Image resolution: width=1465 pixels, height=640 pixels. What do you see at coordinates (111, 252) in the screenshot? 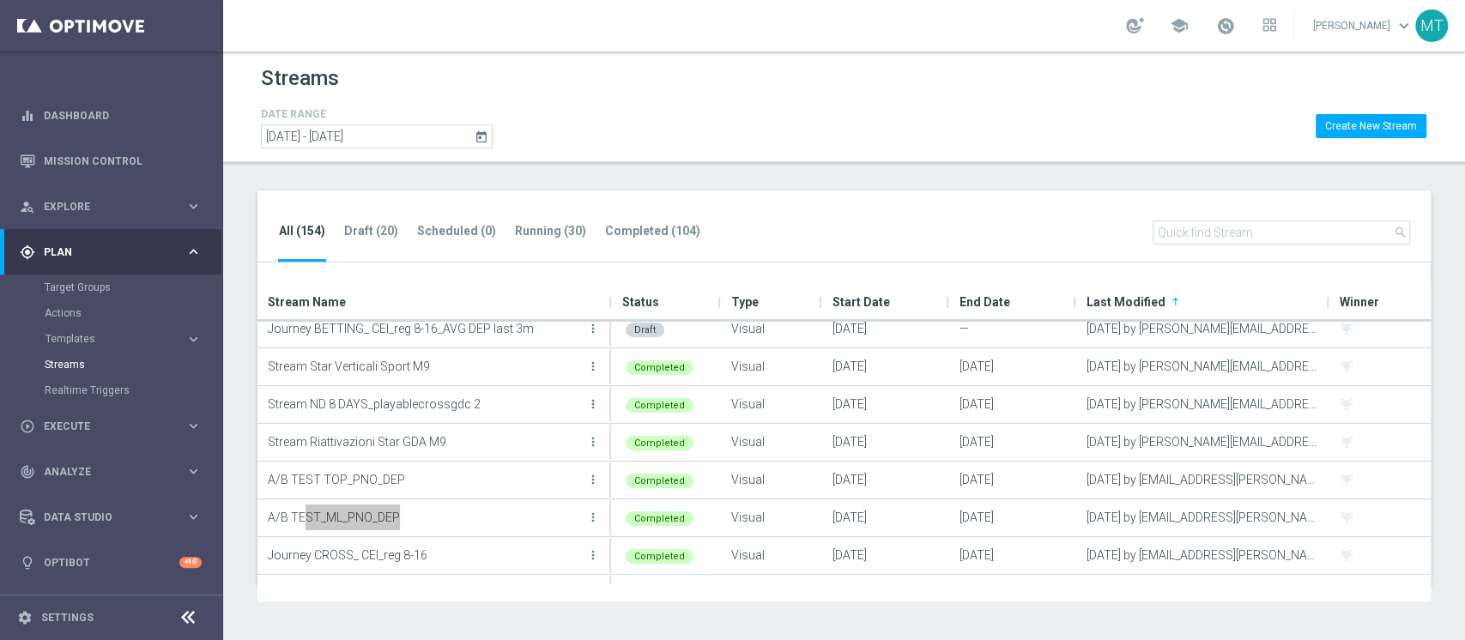
I see `button: gps_fixed Plan keyboard_arrow_right` at bounding box center [111, 252].